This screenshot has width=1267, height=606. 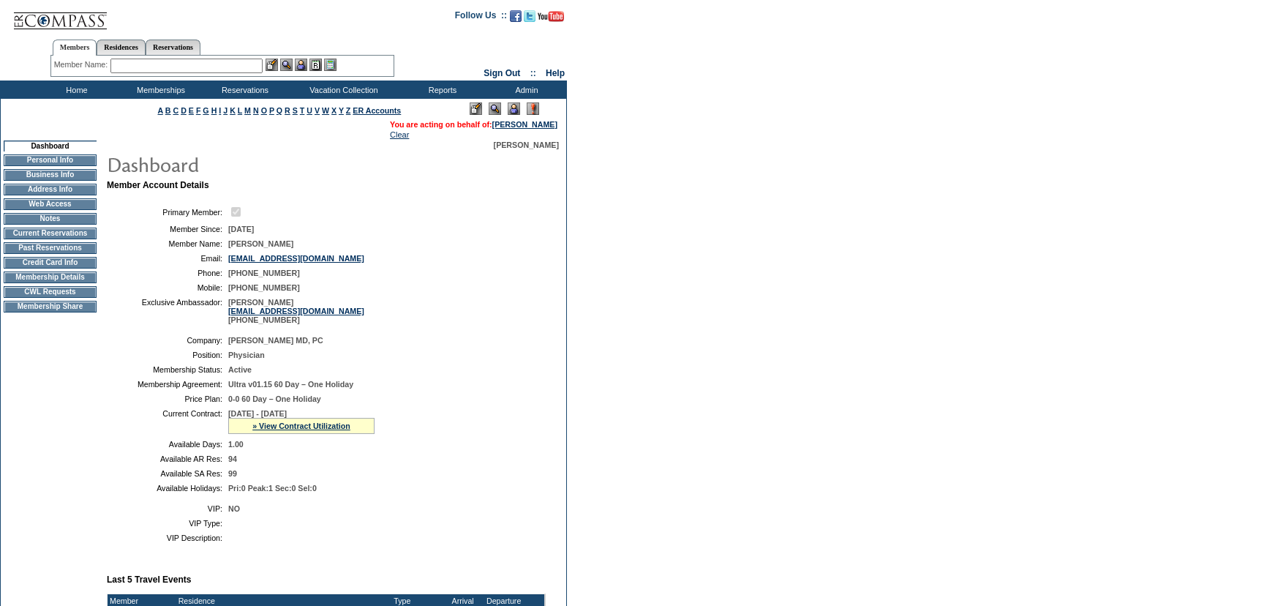 I want to click on a: Members, so click(x=75, y=48).